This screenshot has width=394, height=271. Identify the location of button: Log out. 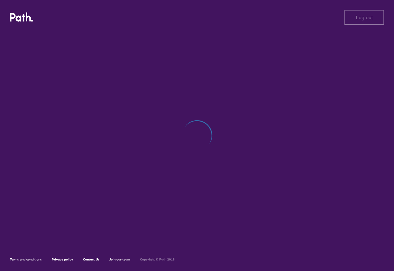
(364, 17).